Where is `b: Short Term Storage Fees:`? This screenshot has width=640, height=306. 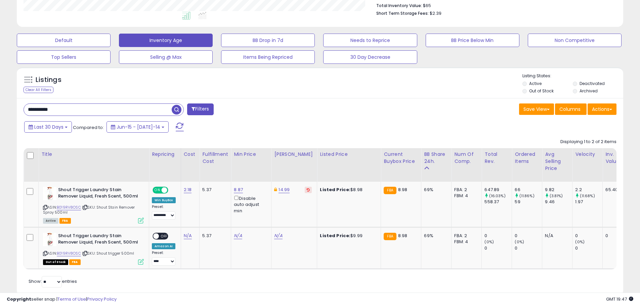
b: Short Term Storage Fees: is located at coordinates (403, 13).